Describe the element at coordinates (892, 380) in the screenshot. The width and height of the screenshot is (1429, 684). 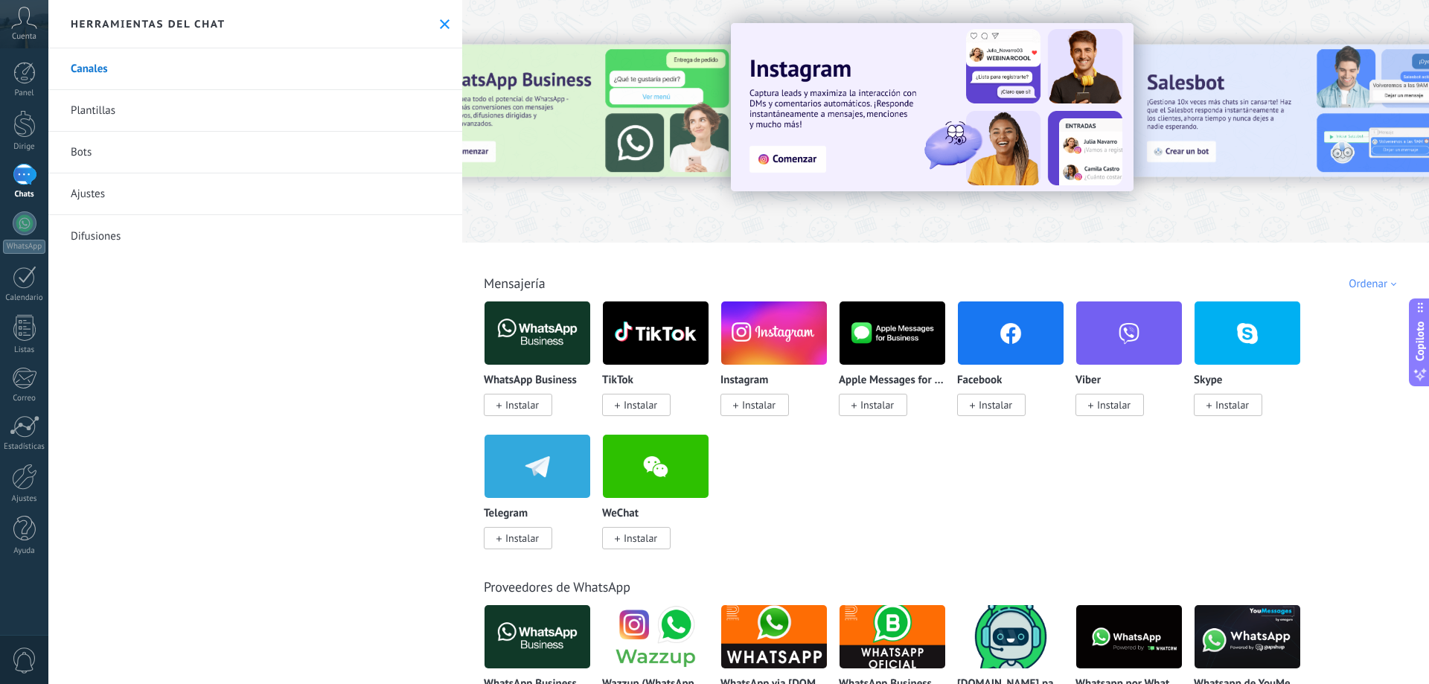
I see `p: Apple Messages for Business` at that location.